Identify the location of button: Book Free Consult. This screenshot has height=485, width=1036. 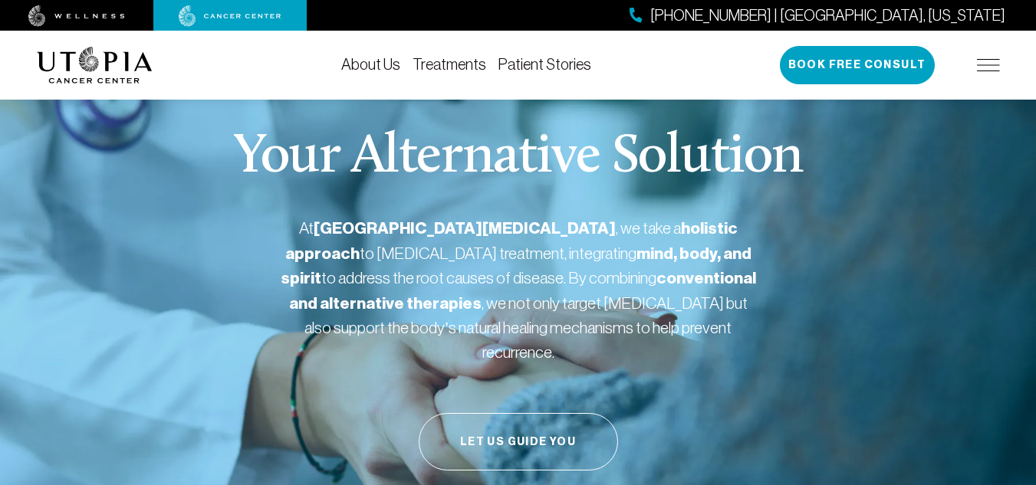
(857, 65).